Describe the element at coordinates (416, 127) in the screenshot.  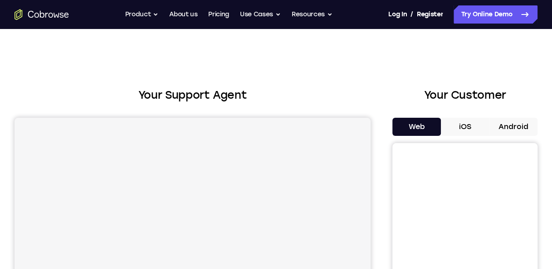
I see `button: Web` at that location.